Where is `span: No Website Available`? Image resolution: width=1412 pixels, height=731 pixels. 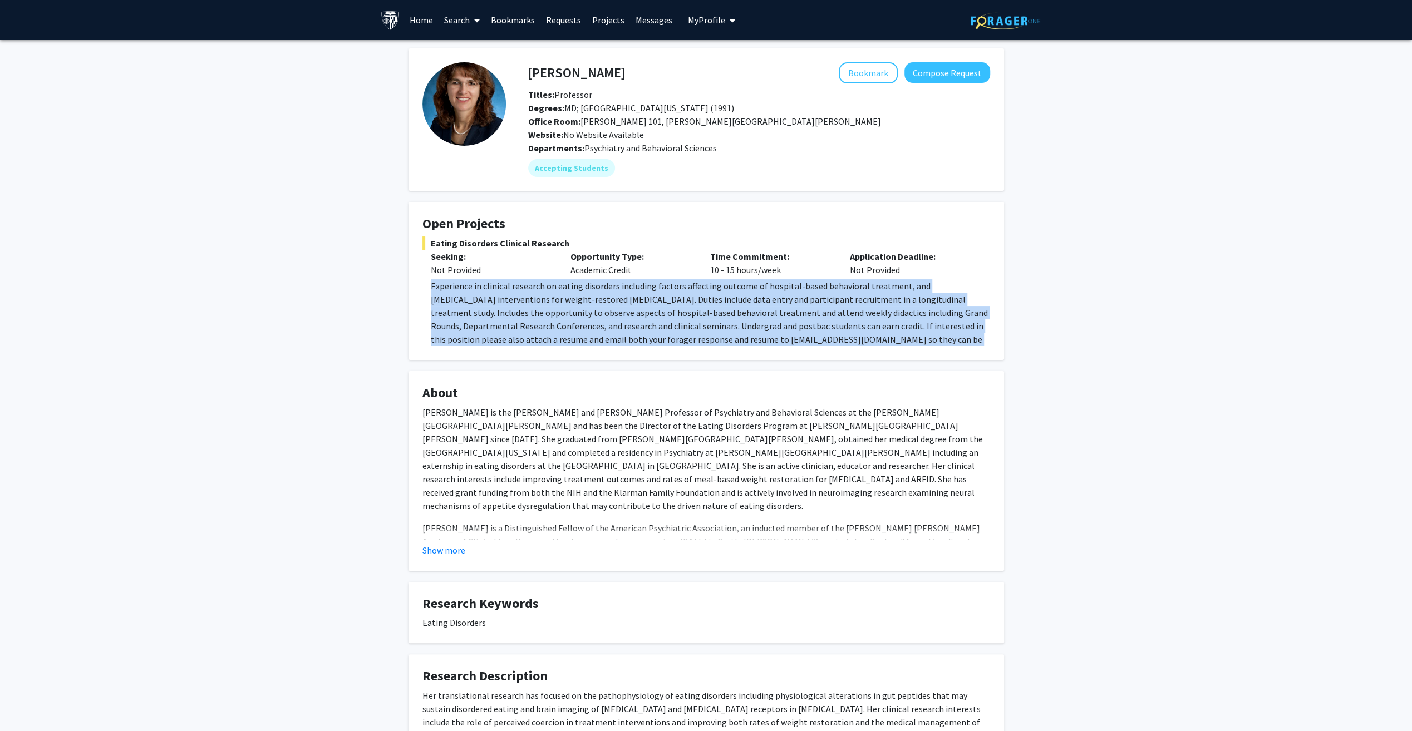
span: No Website Available is located at coordinates (586, 135).